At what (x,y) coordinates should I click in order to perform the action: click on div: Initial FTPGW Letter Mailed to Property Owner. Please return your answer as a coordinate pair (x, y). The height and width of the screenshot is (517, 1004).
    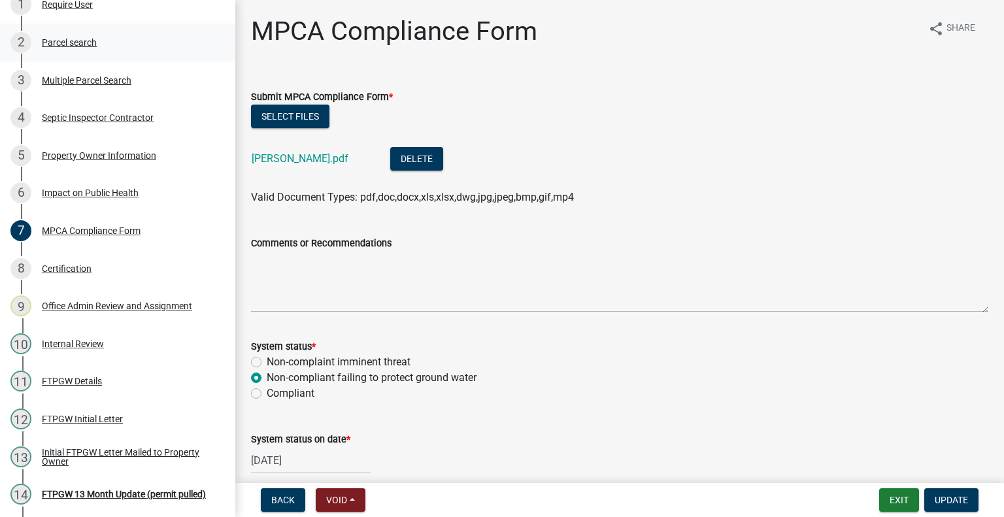
    Looking at the image, I should click on (128, 457).